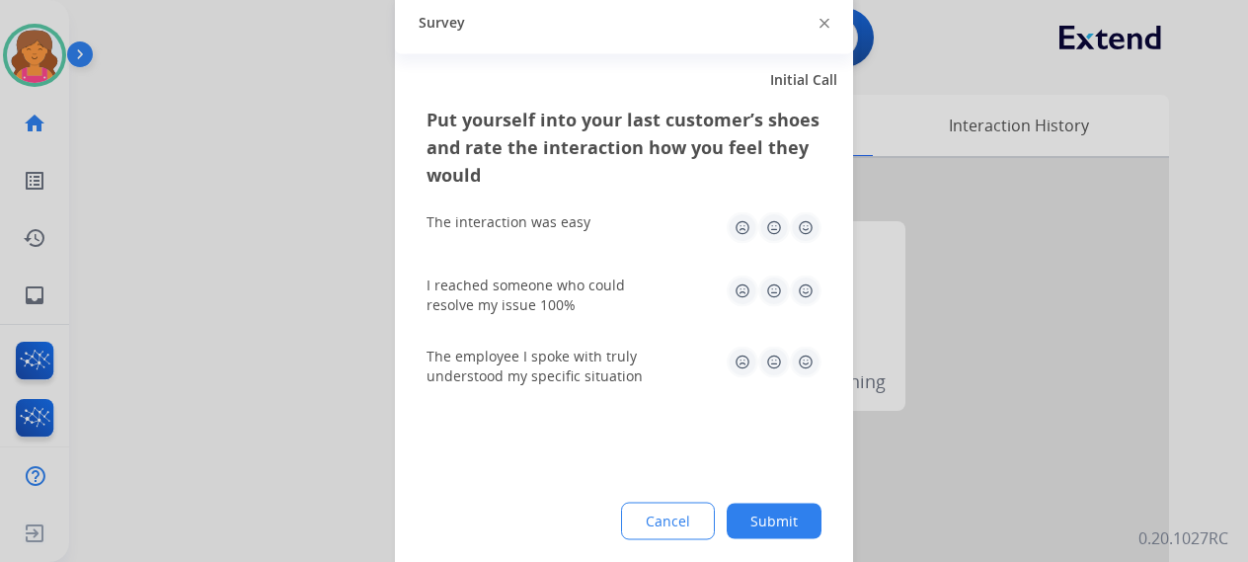 The height and width of the screenshot is (562, 1248). Describe the element at coordinates (509, 221) in the screenshot. I see `div: The interaction was easy` at that location.